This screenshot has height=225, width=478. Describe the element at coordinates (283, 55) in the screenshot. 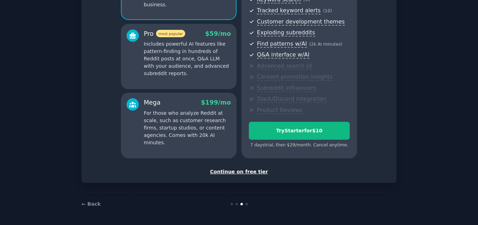

I see `span: Q&A interface w/AI` at that location.